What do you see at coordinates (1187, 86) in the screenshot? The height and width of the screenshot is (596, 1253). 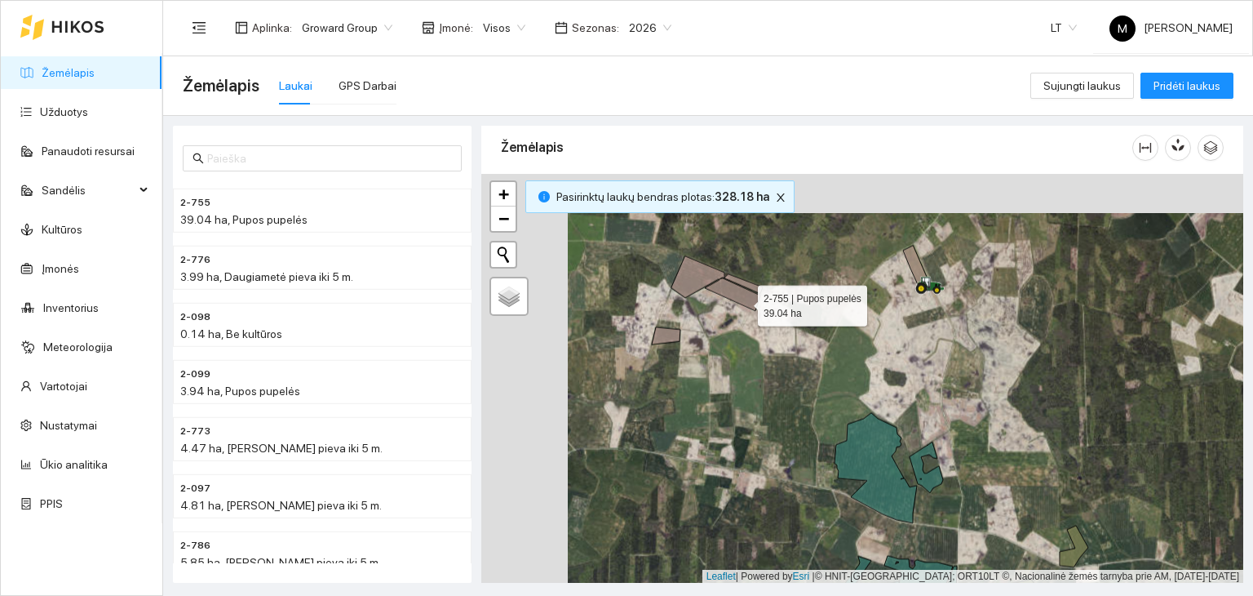 I see `span: Pridėti laukus` at bounding box center [1187, 86].